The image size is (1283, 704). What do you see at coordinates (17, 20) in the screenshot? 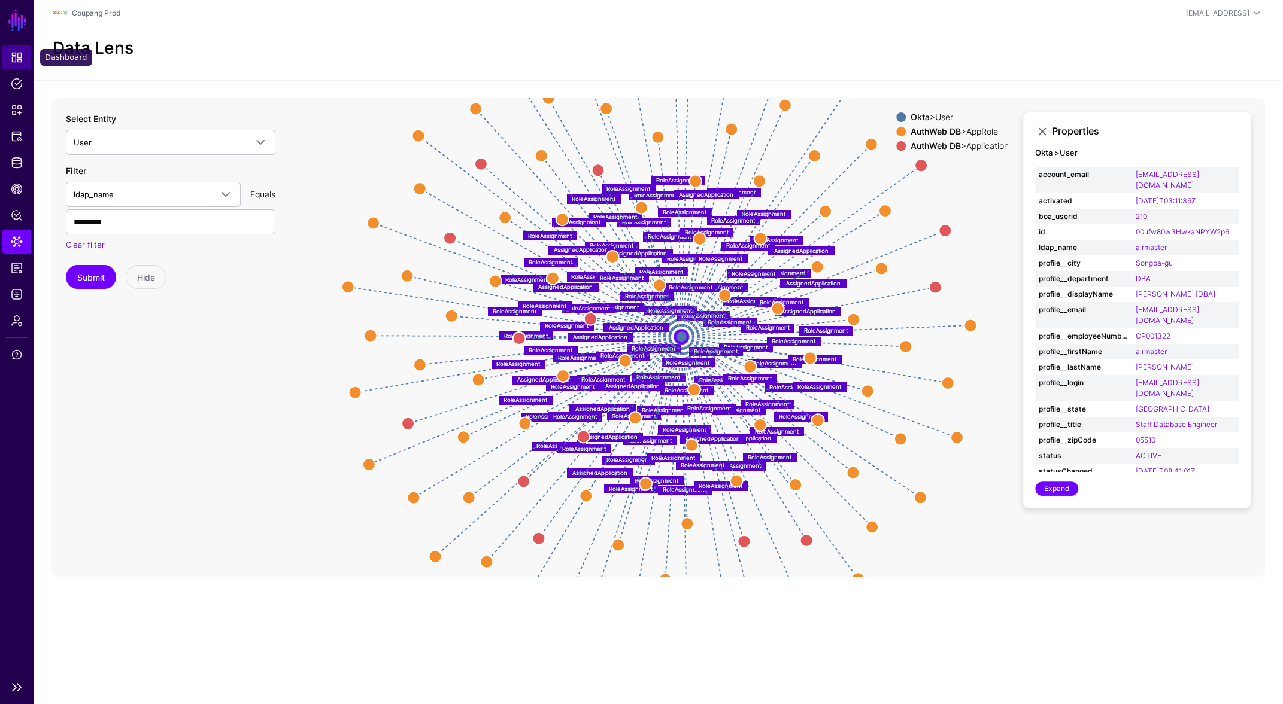
I see `a: SGNL` at bounding box center [17, 20].